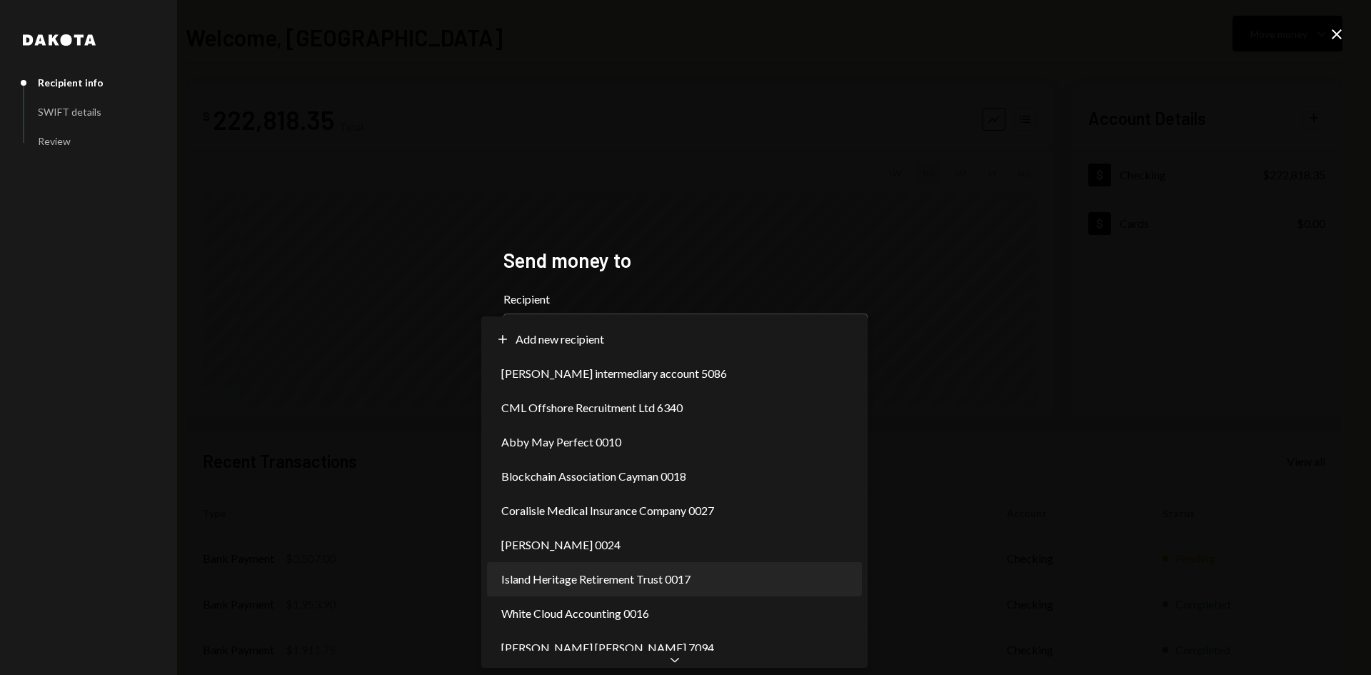 Image resolution: width=1371 pixels, height=675 pixels. I want to click on span: Blockchain Association Cayman 0018, so click(593, 476).